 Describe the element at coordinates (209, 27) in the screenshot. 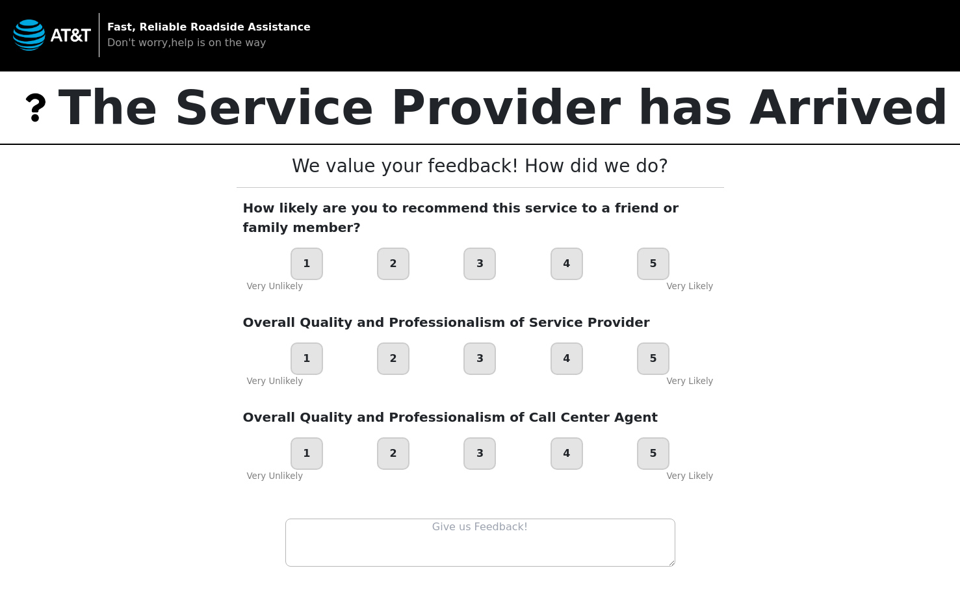

I see `strong: Fast, Reliable Roadside Assistance` at that location.